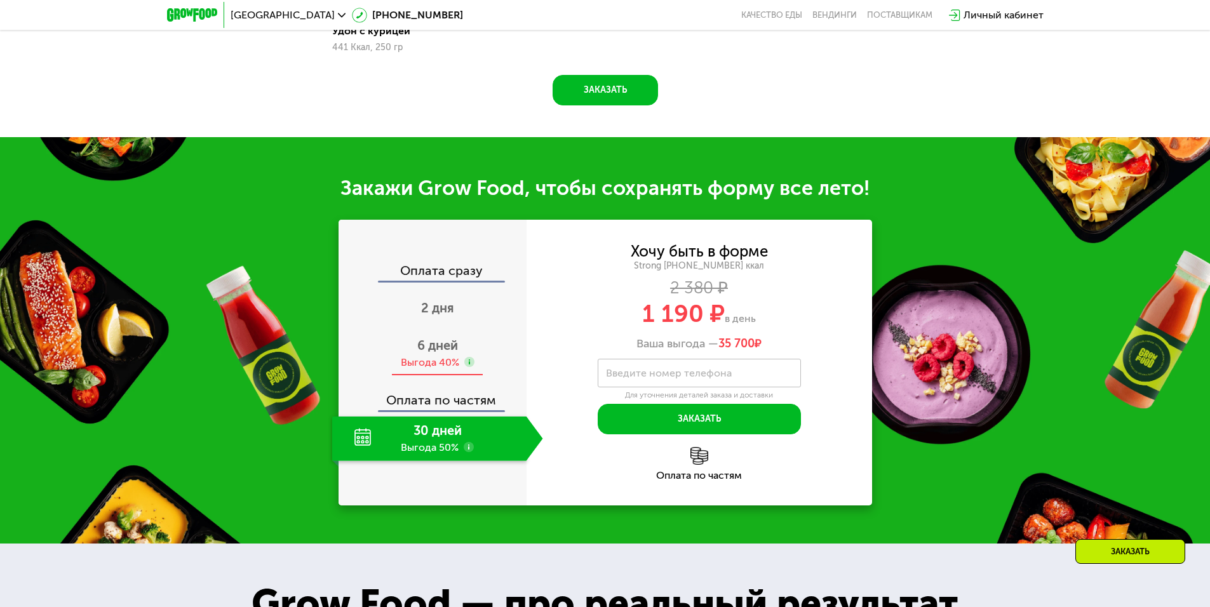  Describe the element at coordinates (669, 373) in the screenshot. I see `label: Введите номер телефона` at that location.